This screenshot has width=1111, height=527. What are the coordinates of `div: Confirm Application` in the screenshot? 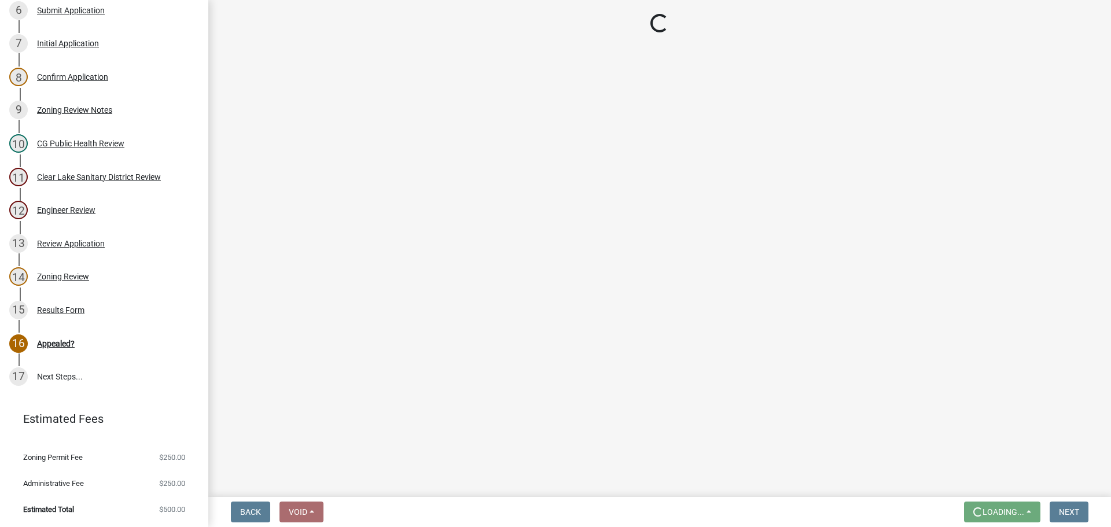 It's located at (72, 77).